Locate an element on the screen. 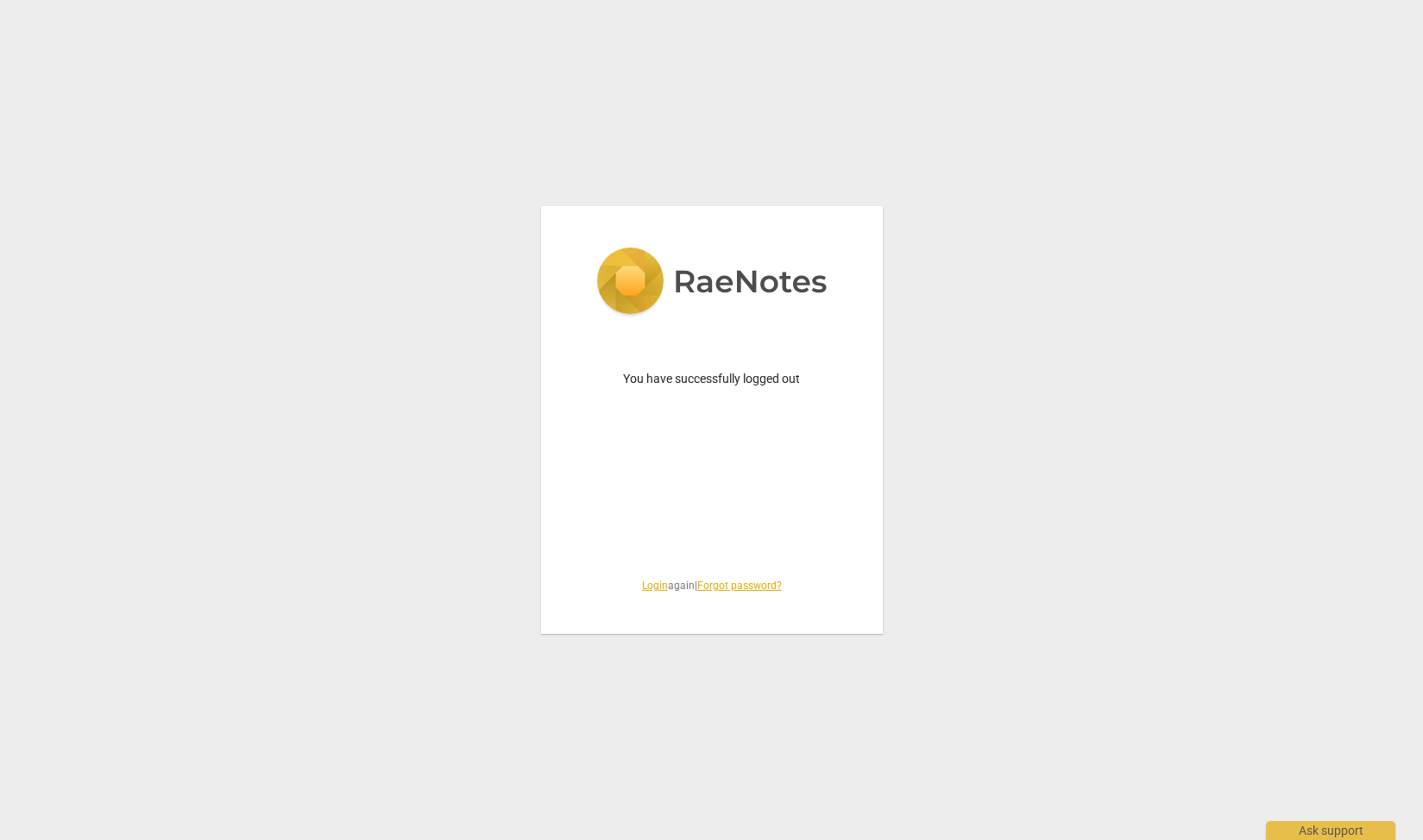  p: You have successfully logged out is located at coordinates (712, 379).